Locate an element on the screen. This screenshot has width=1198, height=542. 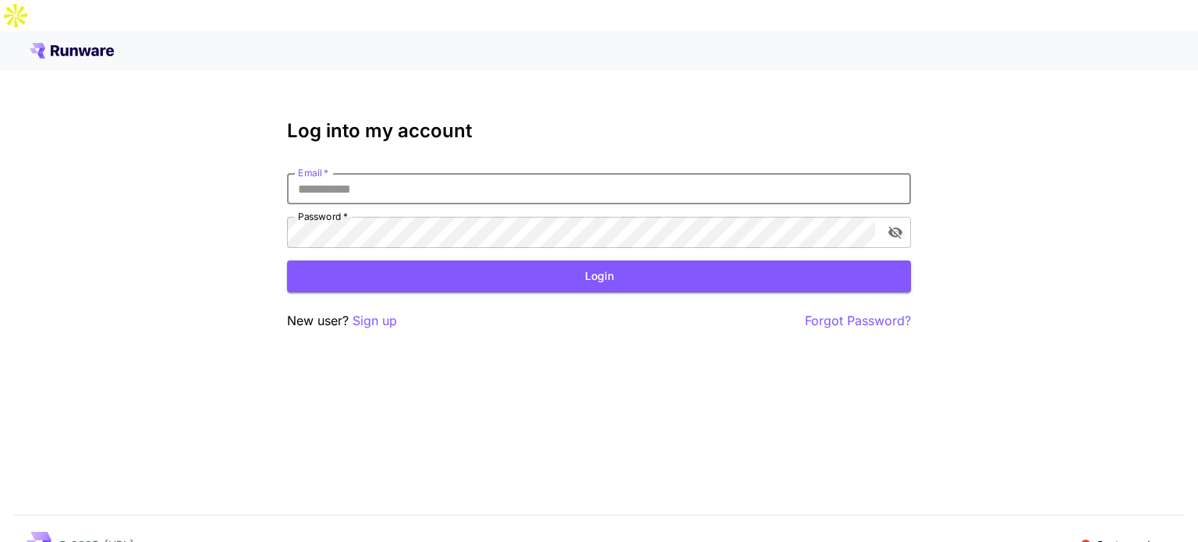
button: Forgot Password? is located at coordinates (858, 321).